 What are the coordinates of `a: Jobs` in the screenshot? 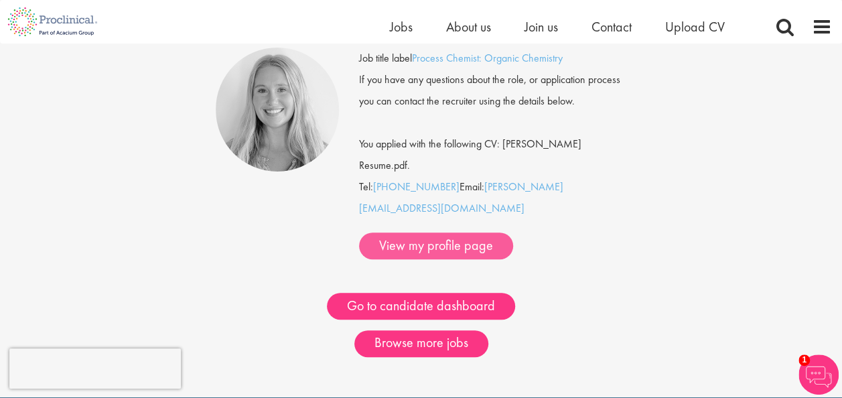 It's located at (401, 27).